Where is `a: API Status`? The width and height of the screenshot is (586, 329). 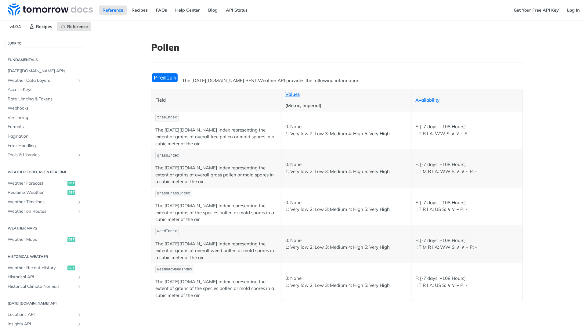
a: API Status is located at coordinates (236, 10).